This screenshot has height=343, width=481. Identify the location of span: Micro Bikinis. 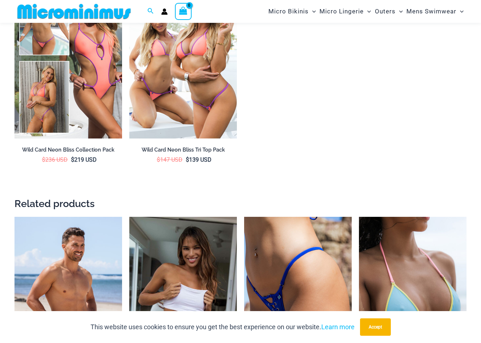
(288, 11).